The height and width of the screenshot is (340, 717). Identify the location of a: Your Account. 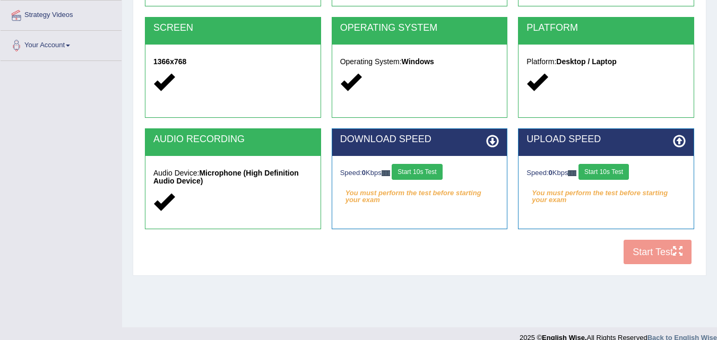
(61, 44).